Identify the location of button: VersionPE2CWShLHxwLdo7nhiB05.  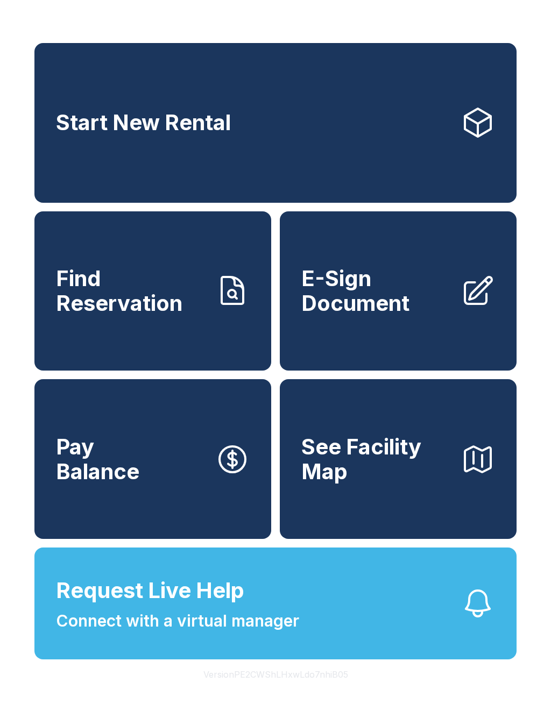
(275, 675).